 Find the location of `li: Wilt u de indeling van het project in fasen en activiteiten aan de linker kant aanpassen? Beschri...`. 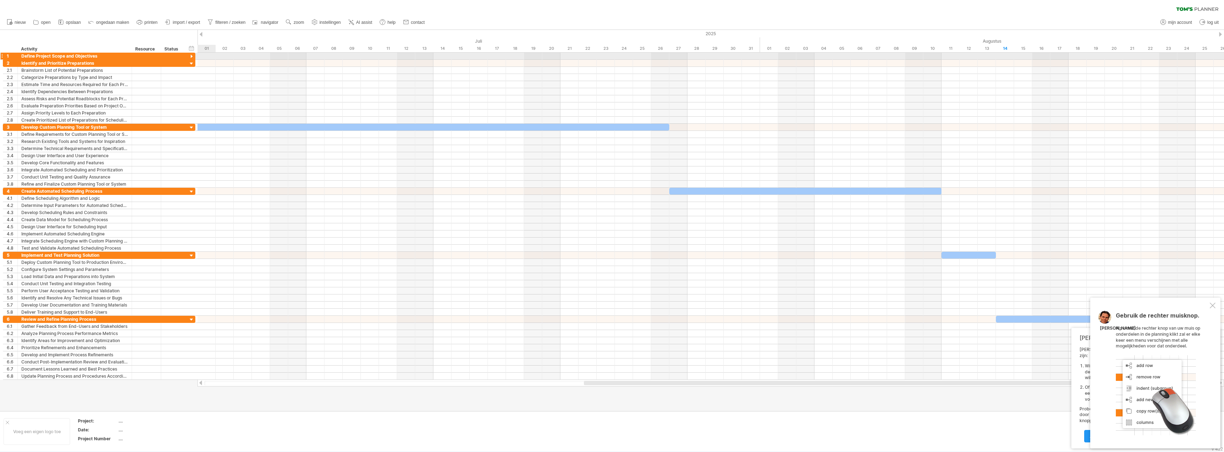

li: Wilt u de indeling van het project in fasen en activiteiten aan de linker kant aanpassen? Beschri... is located at coordinates (1146, 372).